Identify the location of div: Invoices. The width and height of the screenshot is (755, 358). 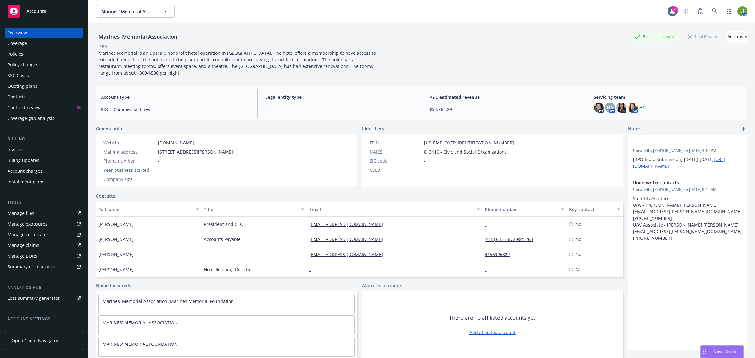
(16, 150).